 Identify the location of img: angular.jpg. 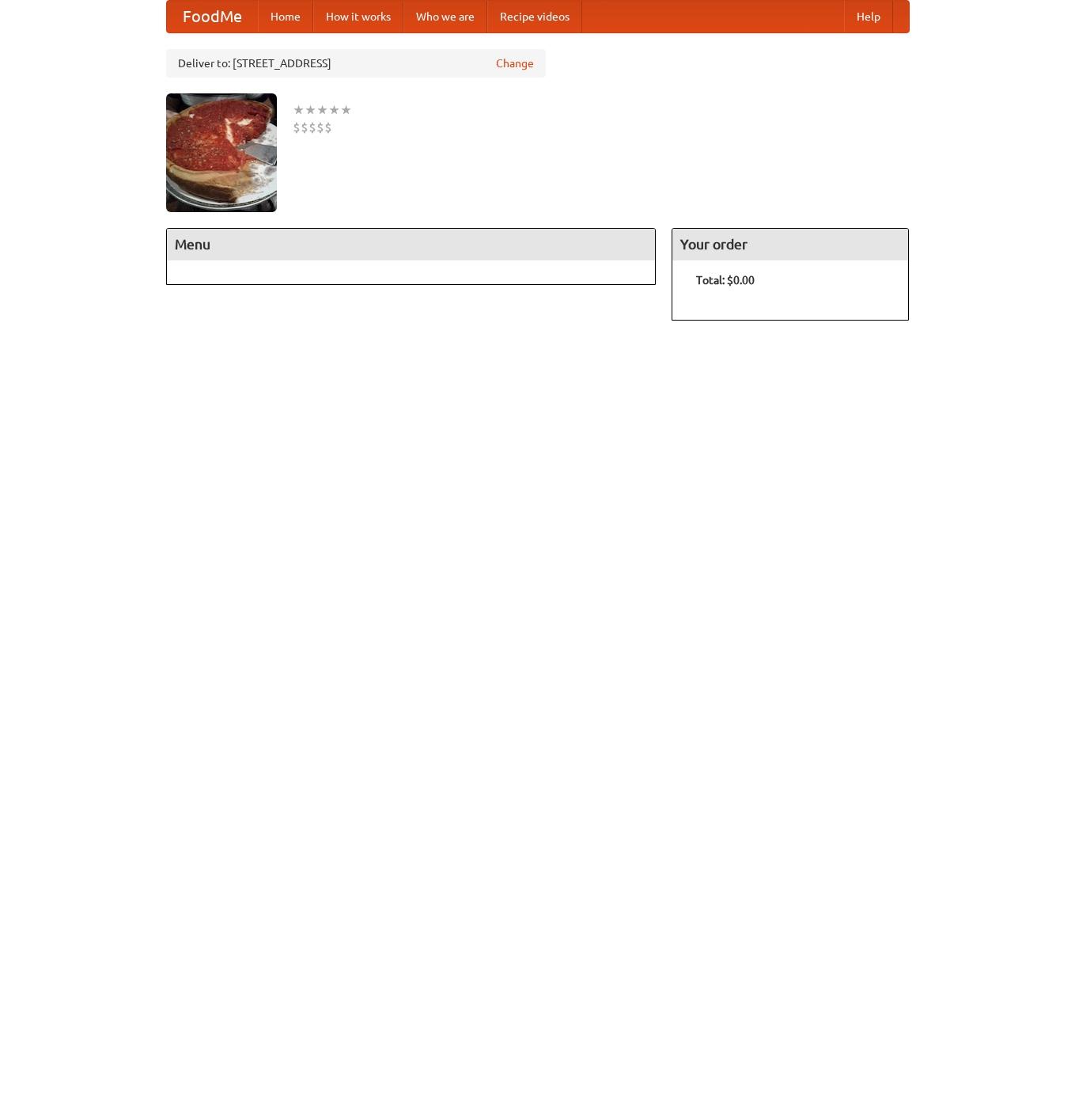
(221, 153).